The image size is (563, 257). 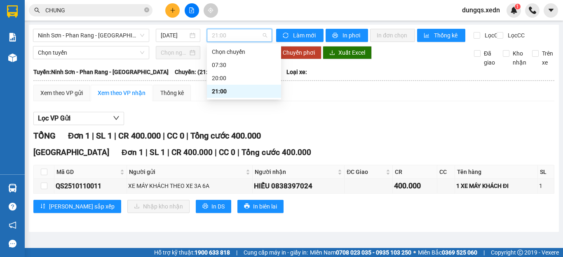 I want to click on td: QS2510110011, so click(x=91, y=186).